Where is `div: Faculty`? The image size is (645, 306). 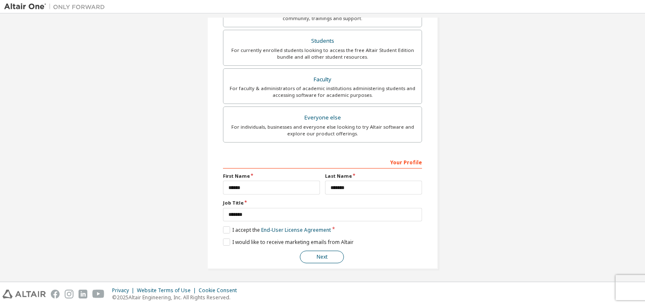
div: Faculty is located at coordinates (322, 80).